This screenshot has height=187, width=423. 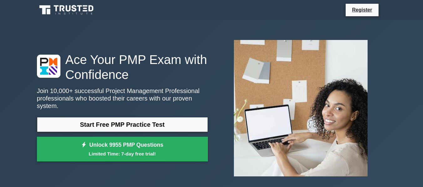 What do you see at coordinates (362, 10) in the screenshot?
I see `a: Register` at bounding box center [362, 10].